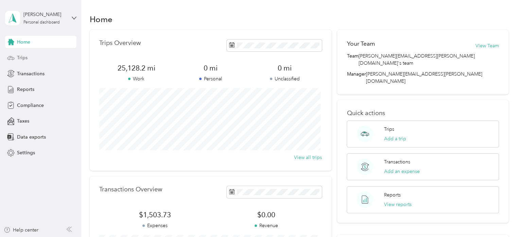 The width and height of the screenshot is (520, 237). Describe the element at coordinates (422, 113) in the screenshot. I see `p: Quick actions` at that location.